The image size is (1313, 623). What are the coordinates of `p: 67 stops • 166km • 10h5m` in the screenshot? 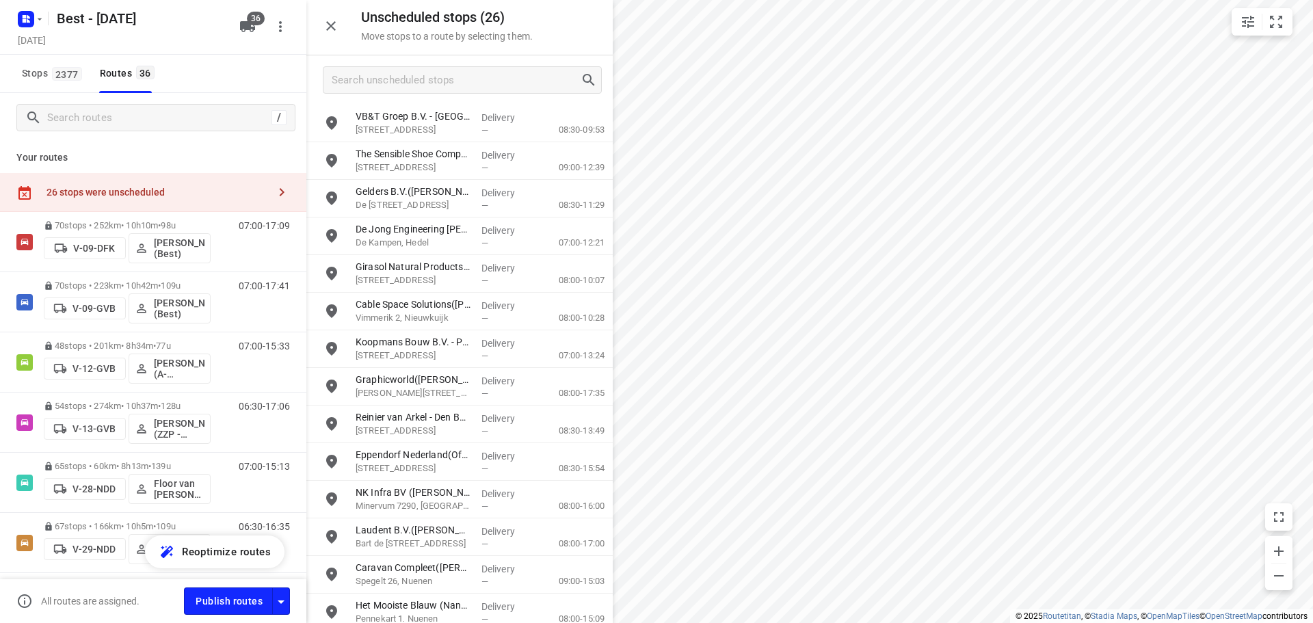 It's located at (127, 526).